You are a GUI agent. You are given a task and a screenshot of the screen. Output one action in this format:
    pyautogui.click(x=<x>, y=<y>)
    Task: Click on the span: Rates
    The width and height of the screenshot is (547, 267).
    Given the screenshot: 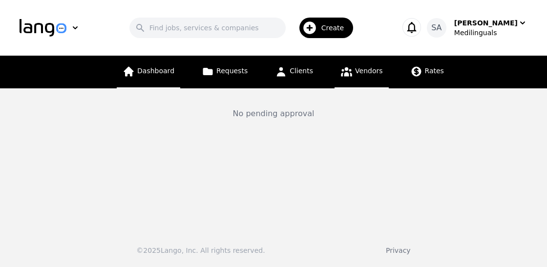 What is the action you would take?
    pyautogui.click(x=434, y=71)
    